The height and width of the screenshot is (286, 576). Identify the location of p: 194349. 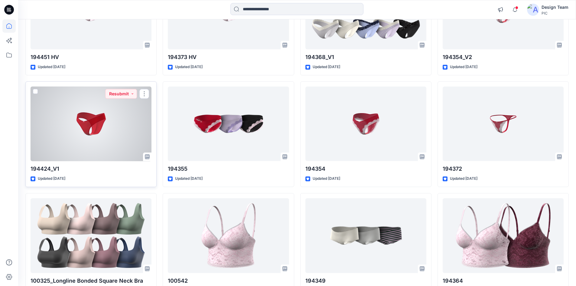
(366, 281).